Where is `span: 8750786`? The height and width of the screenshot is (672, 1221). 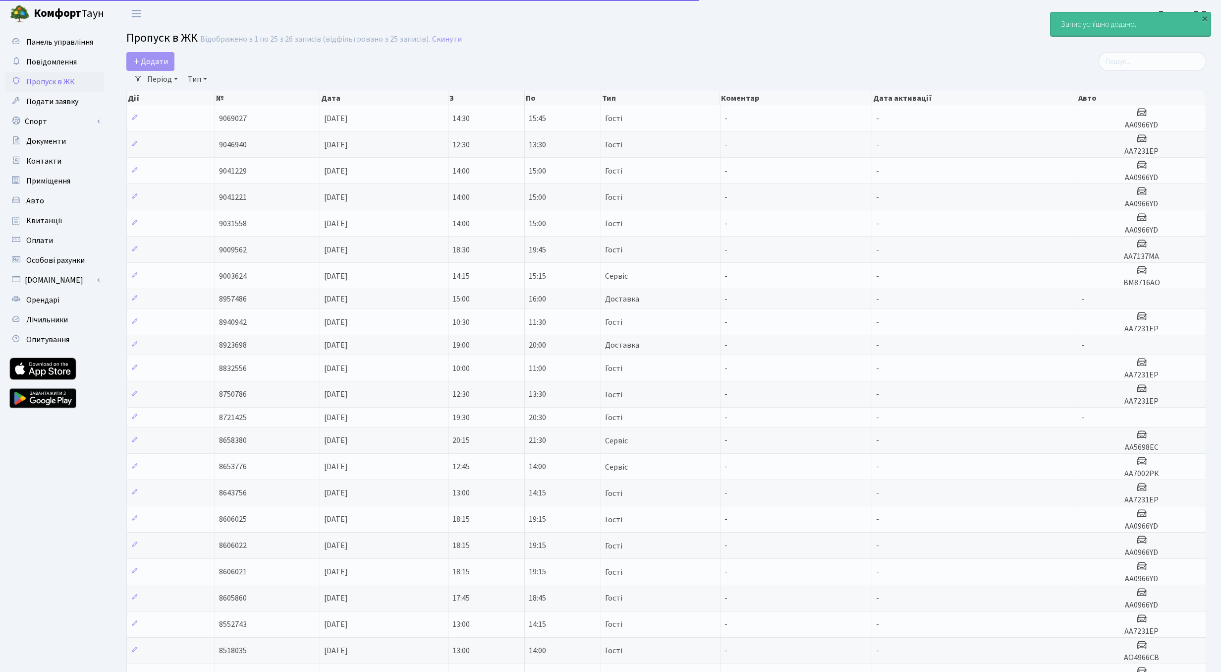 span: 8750786 is located at coordinates (233, 395).